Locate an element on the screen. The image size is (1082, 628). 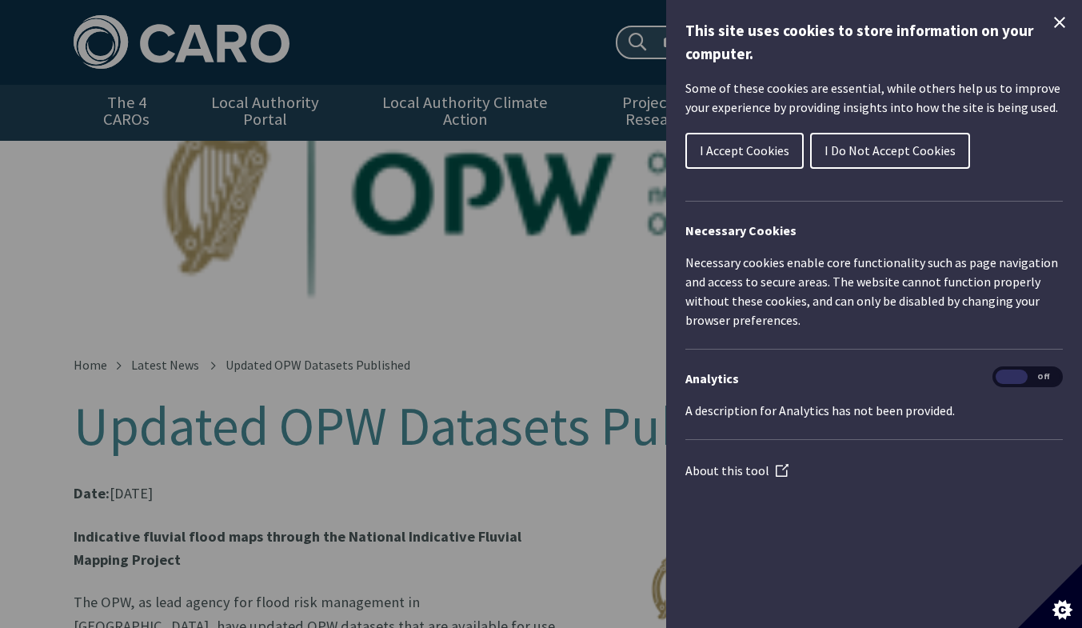
p: Necessary cookies enable core functionality such as page navigation and access to secure areas. T... is located at coordinates (874, 291).